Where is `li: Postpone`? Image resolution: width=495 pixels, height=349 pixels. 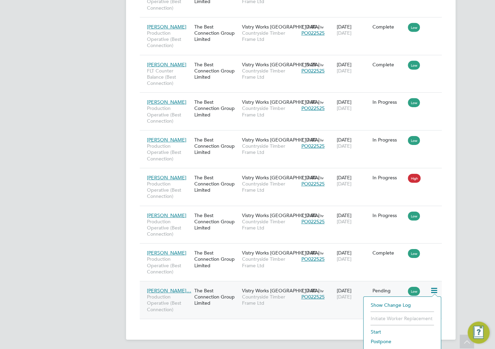
li: Postpone is located at coordinates (402, 342).